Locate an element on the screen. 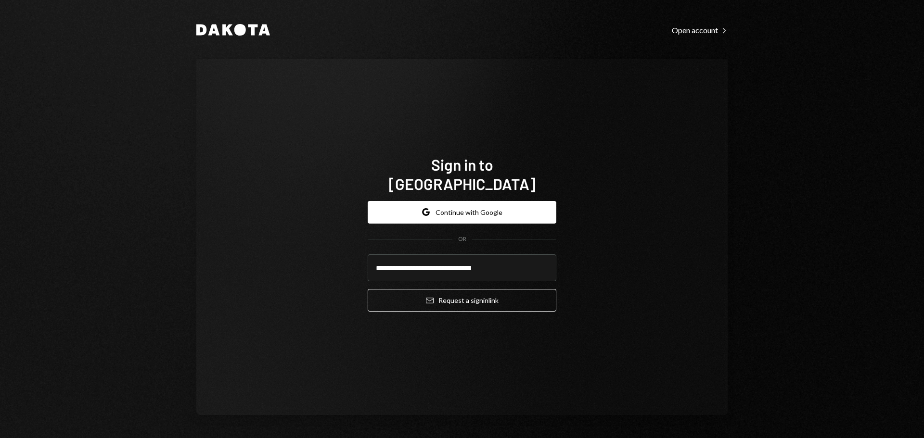 This screenshot has width=924, height=438. div: OR is located at coordinates (462, 239).